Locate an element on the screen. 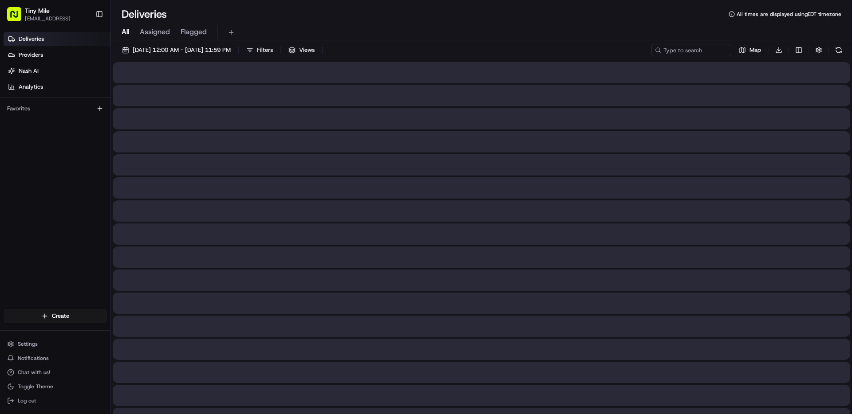  button: Refresh is located at coordinates (839, 50).